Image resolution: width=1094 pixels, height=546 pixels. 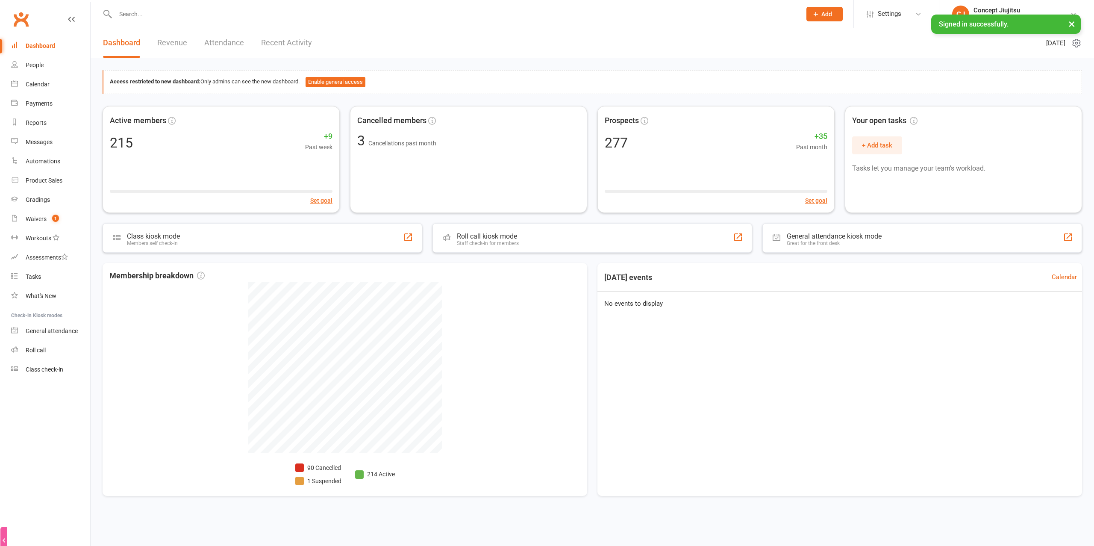 I want to click on div: Roll call, so click(x=35, y=350).